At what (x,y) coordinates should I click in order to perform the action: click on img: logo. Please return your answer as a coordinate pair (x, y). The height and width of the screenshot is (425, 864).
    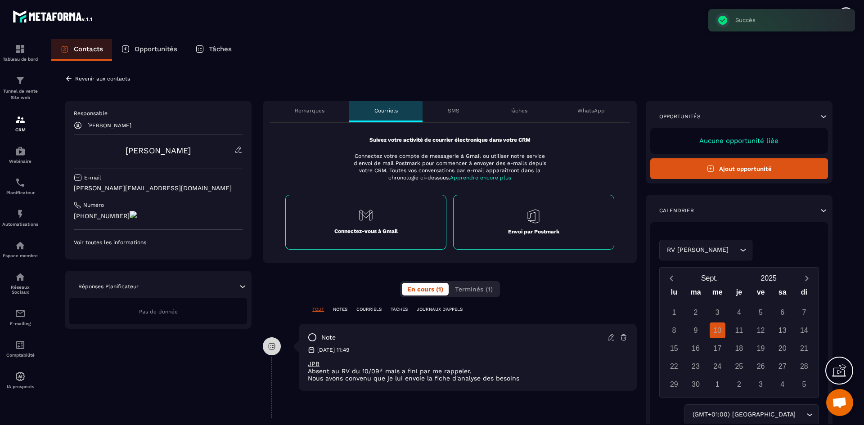
    Looking at the image, I should click on (53, 16).